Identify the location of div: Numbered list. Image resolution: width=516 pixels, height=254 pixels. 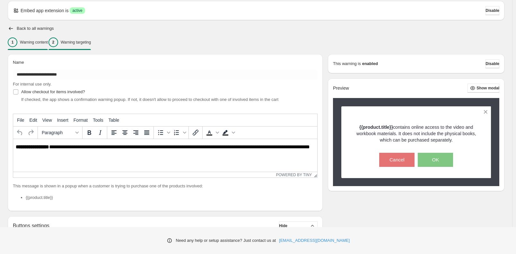
(179, 133).